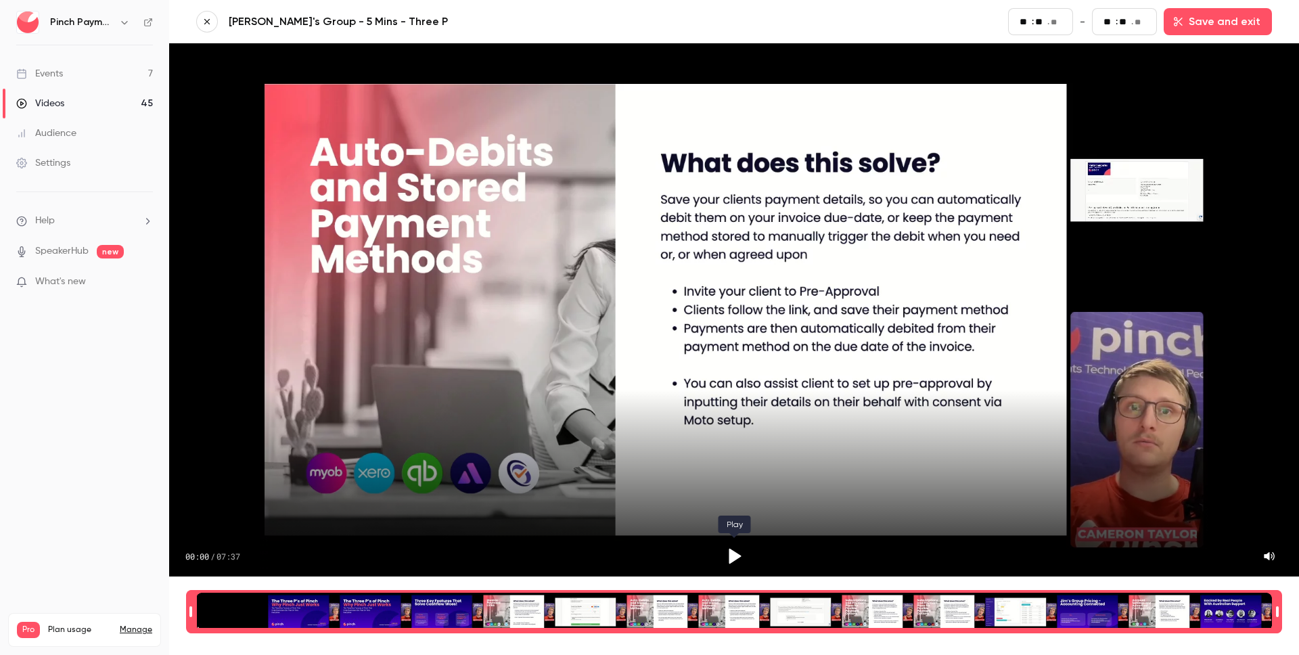  Describe the element at coordinates (110, 252) in the screenshot. I see `span: new` at that location.